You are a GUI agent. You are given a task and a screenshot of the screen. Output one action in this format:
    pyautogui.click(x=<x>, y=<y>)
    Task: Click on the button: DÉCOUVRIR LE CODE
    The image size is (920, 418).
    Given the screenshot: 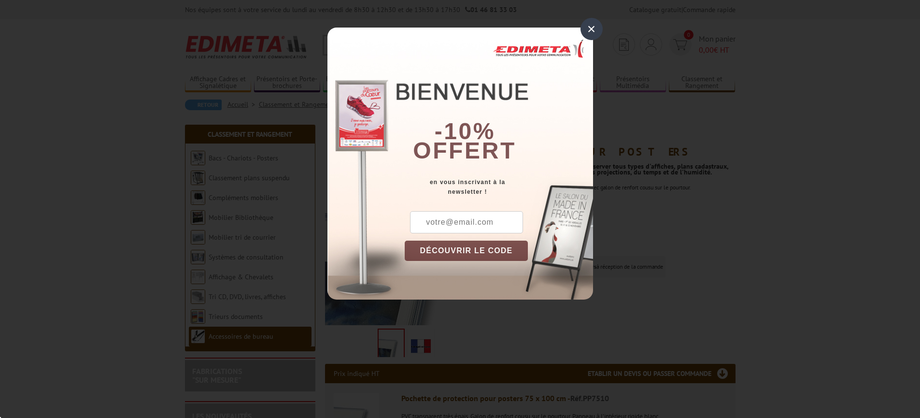 What is the action you would take?
    pyautogui.click(x=466, y=251)
    